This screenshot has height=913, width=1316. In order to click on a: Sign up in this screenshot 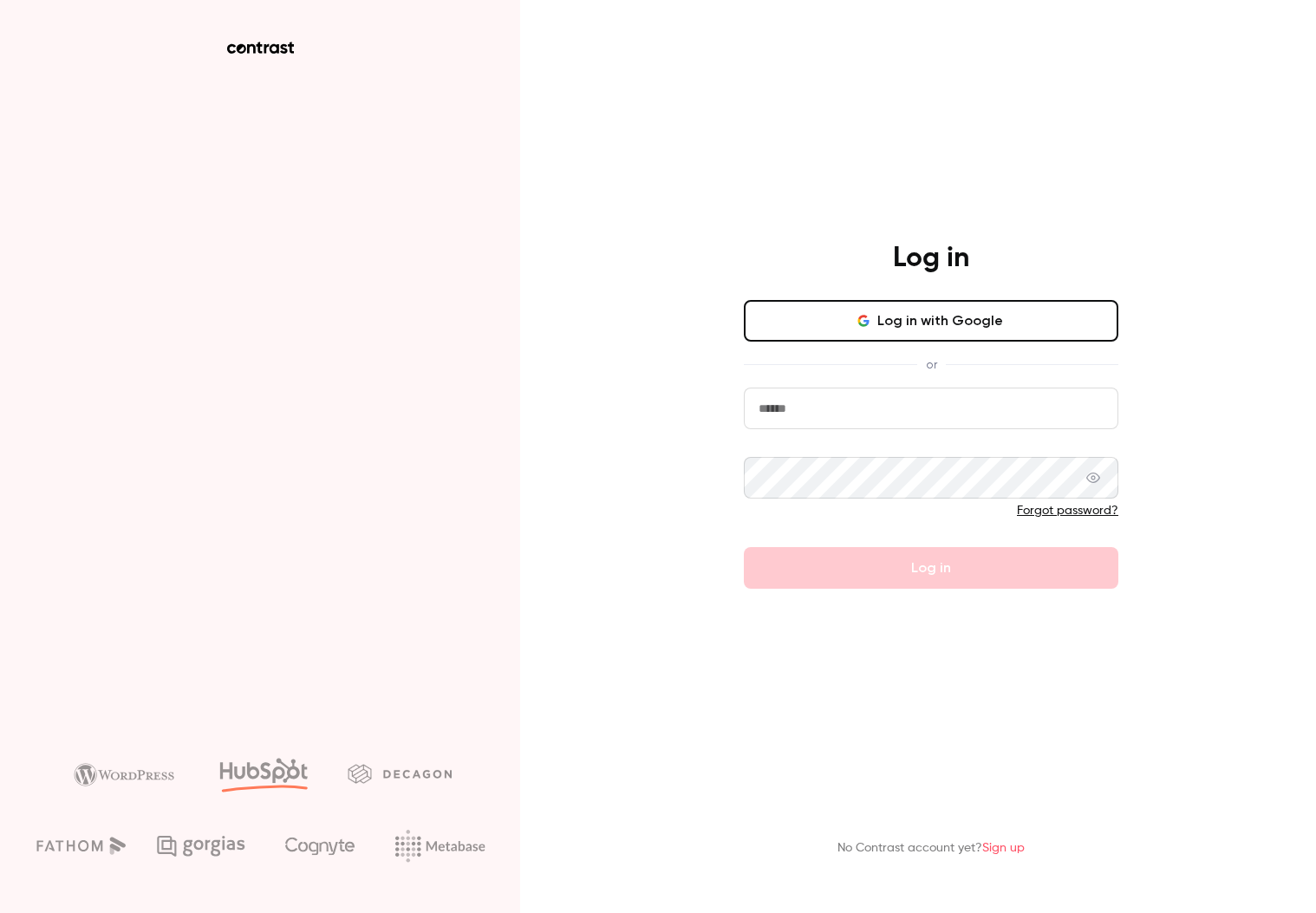, I will do `click(1003, 848)`.